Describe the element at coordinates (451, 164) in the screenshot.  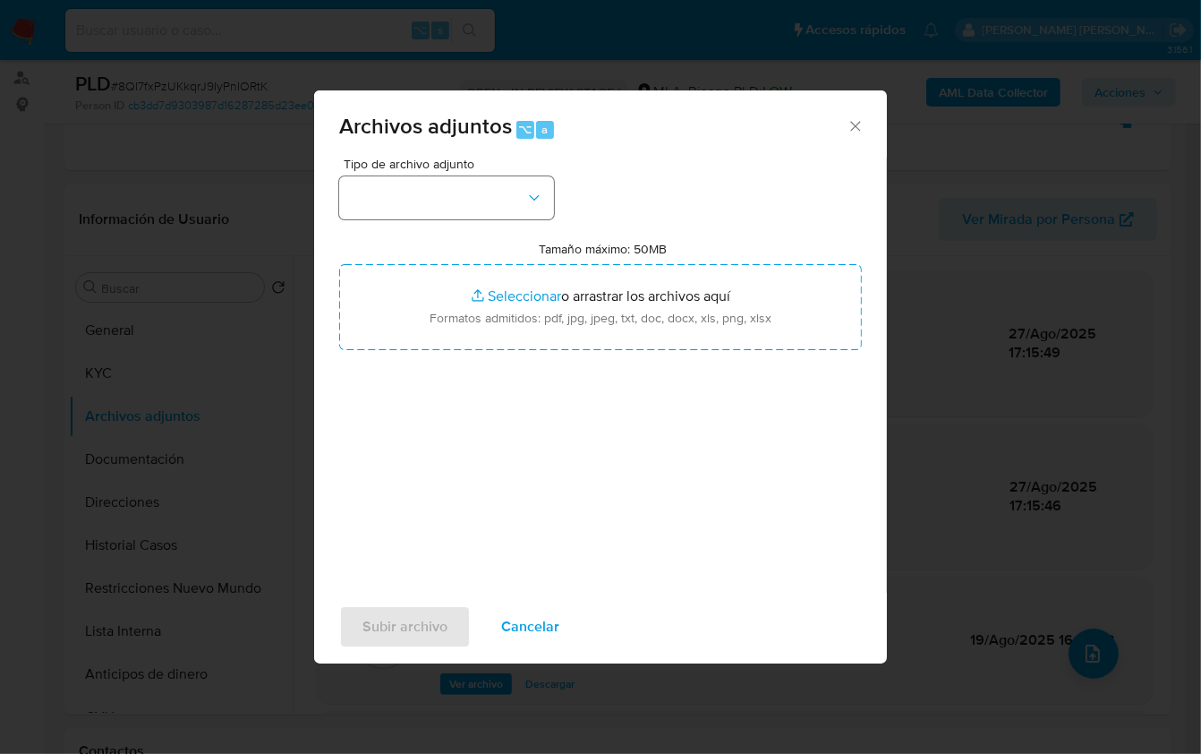
I see `span: Tipo de archivo adjunto` at that location.